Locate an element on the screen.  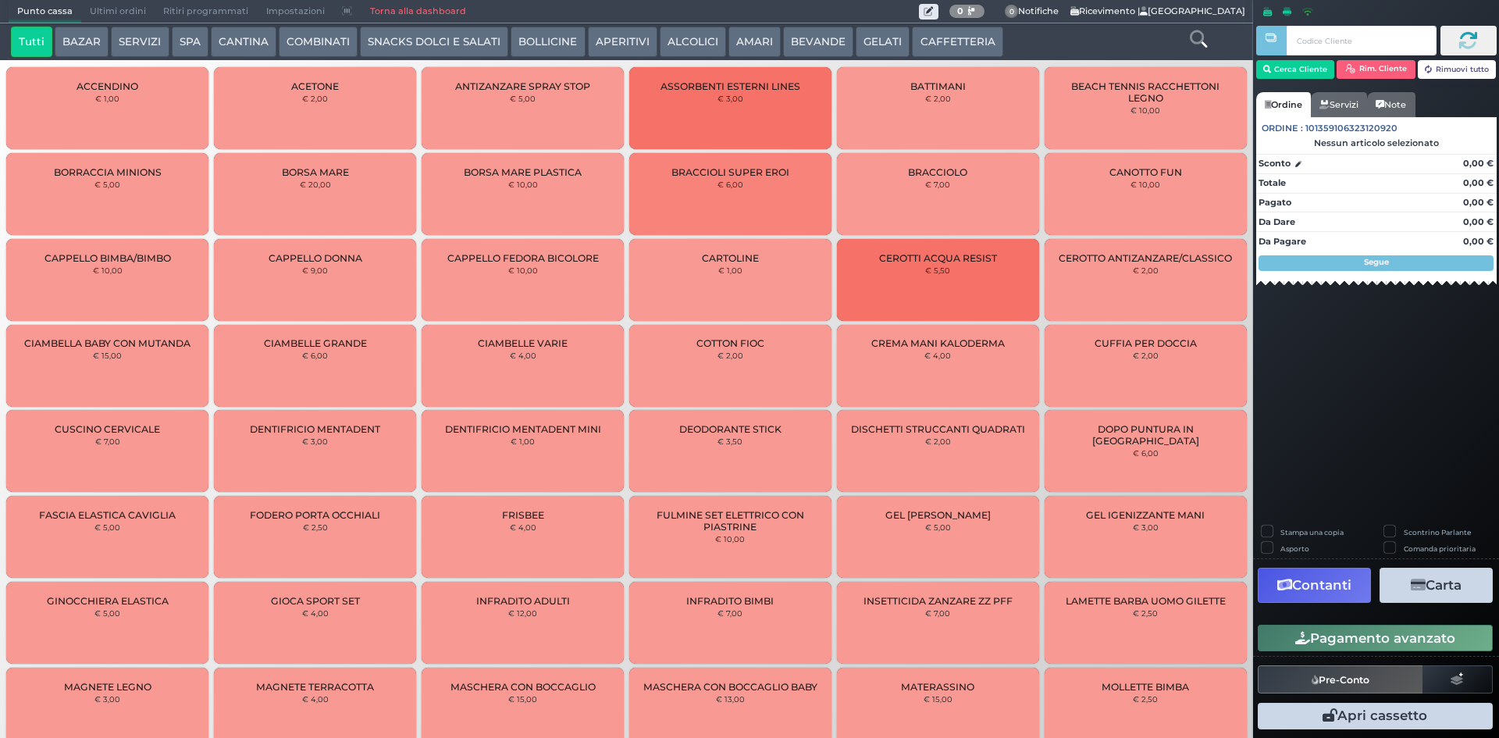
strong: Totale is located at coordinates (1272, 183).